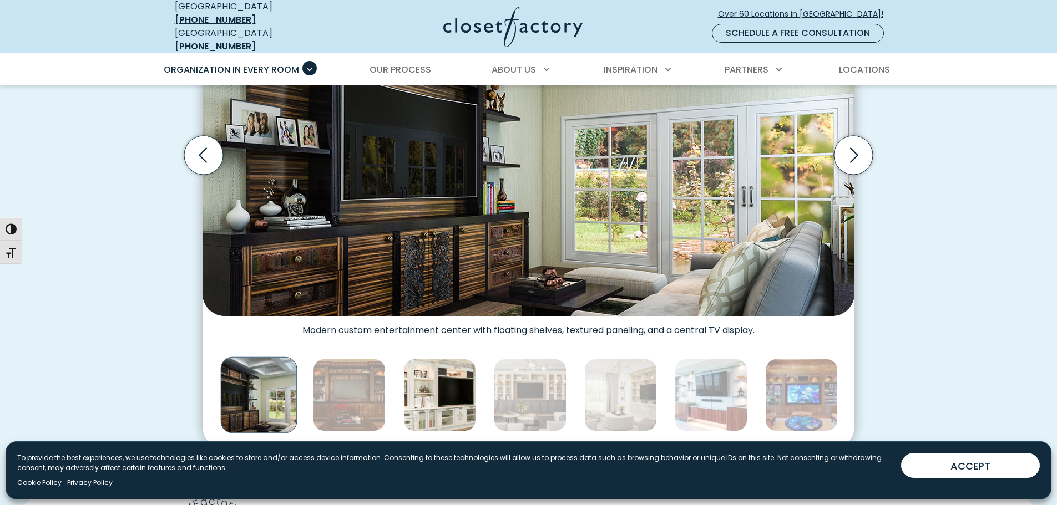  What do you see at coordinates (204, 155) in the screenshot?
I see `button: Previous slide` at bounding box center [204, 155].